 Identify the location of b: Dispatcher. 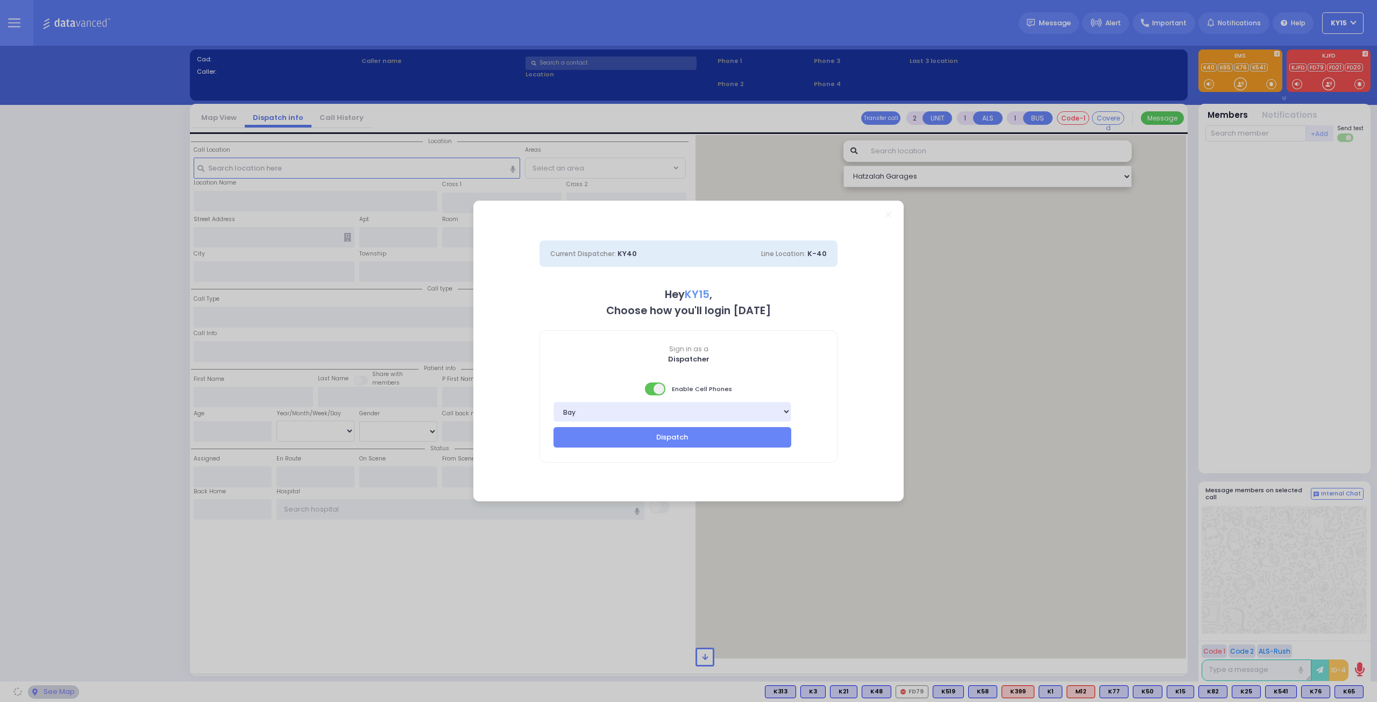
(689, 359).